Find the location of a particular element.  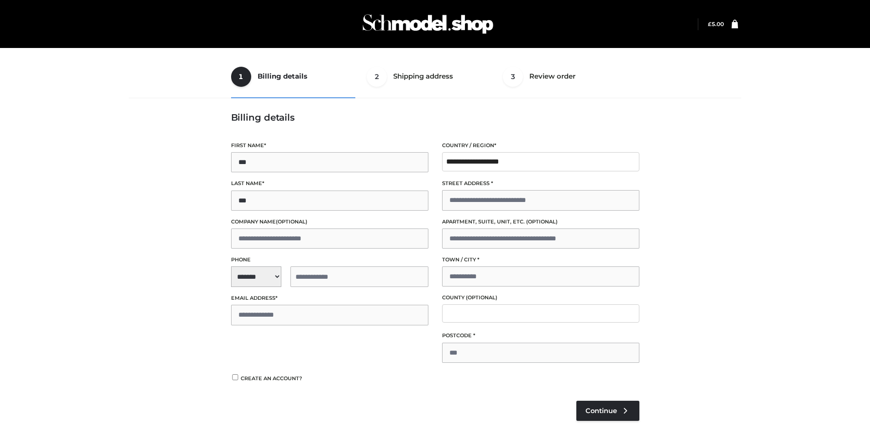

label: Apartment, suite, unit, etc. is located at coordinates (541, 222).